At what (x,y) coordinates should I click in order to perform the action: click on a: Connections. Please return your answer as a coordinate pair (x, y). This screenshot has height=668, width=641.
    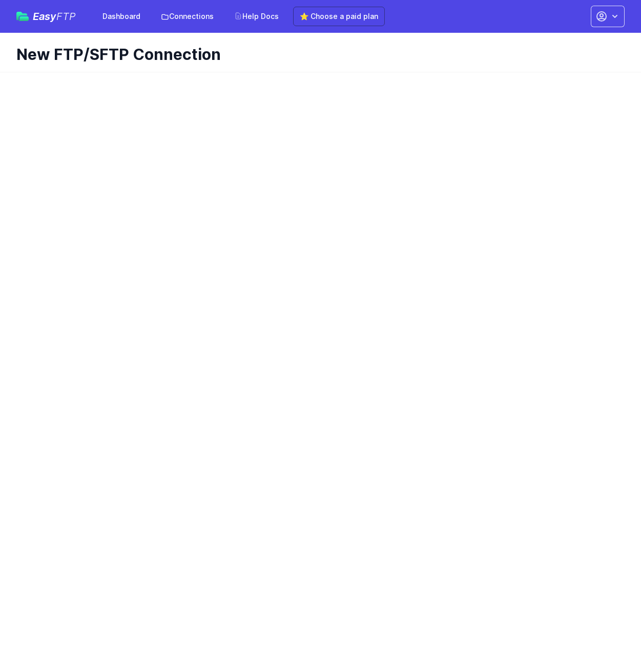
    Looking at the image, I should click on (187, 16).